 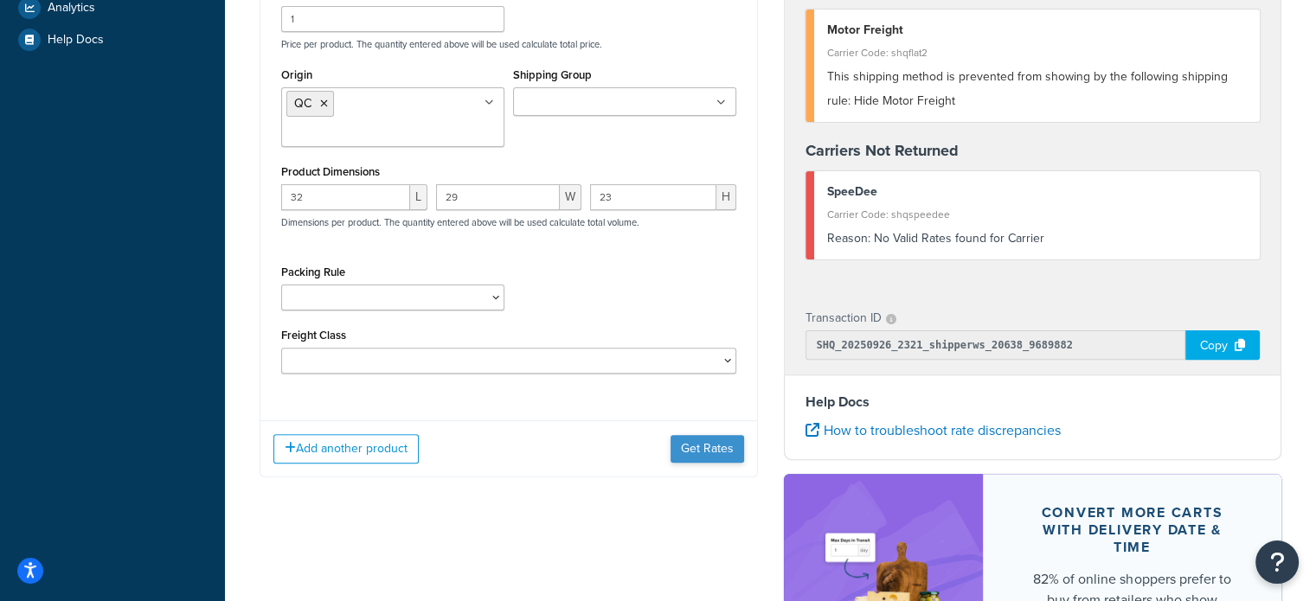 What do you see at coordinates (75, 40) in the screenshot?
I see `span: Help Docs` at bounding box center [75, 40].